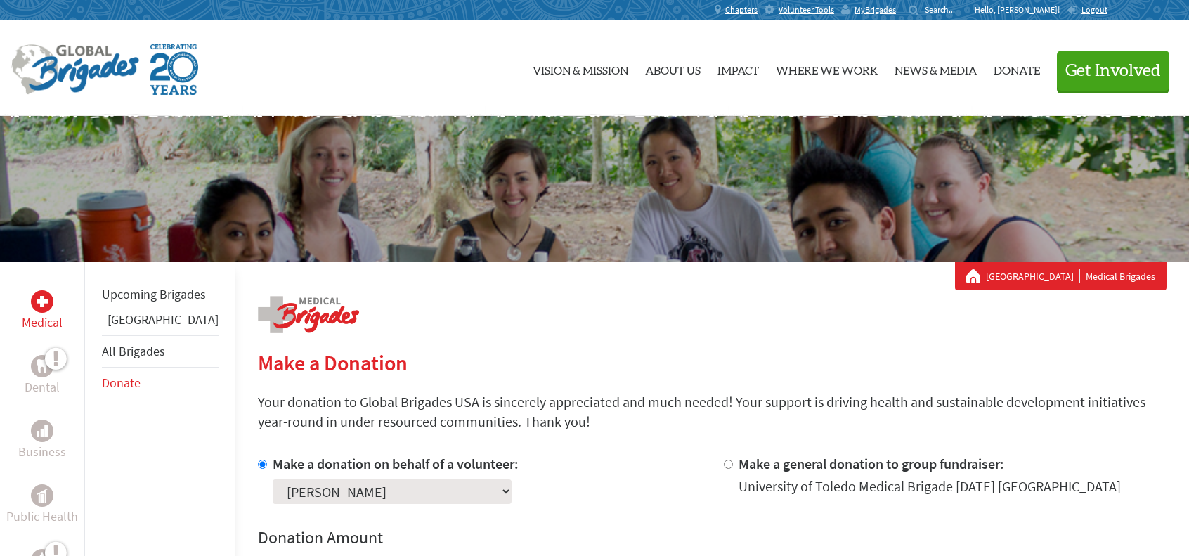 This screenshot has width=1189, height=556. Describe the element at coordinates (741, 10) in the screenshot. I see `span: Chapters` at that location.